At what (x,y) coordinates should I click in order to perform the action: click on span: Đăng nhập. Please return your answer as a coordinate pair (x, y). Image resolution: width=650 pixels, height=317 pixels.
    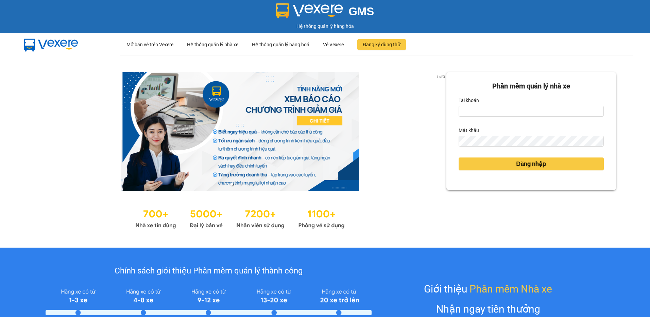
    Looking at the image, I should click on (531, 164).